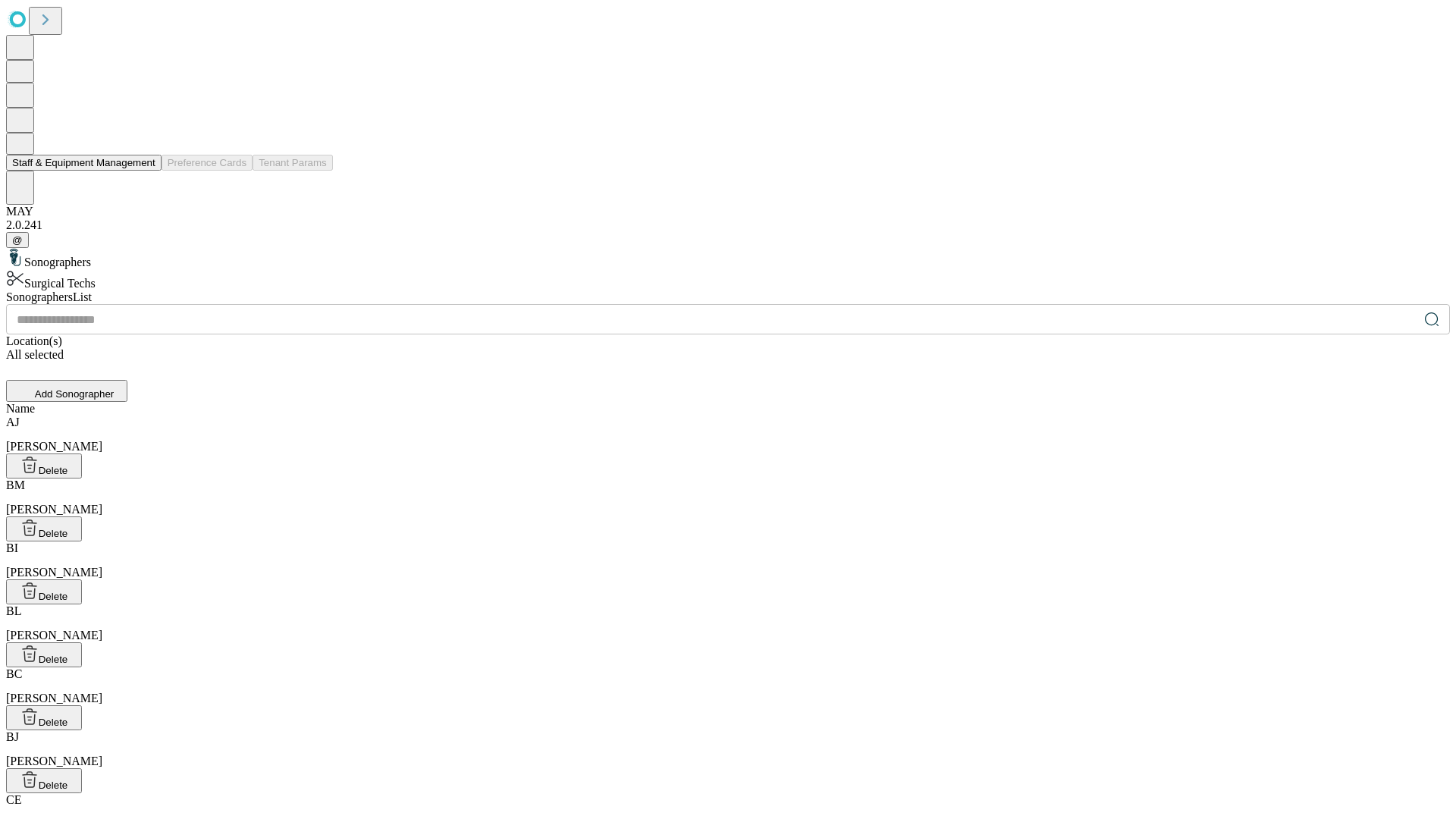 The height and width of the screenshot is (819, 1456). What do you see at coordinates (728, 297) in the screenshot?
I see `div: Sonographers List` at bounding box center [728, 297].